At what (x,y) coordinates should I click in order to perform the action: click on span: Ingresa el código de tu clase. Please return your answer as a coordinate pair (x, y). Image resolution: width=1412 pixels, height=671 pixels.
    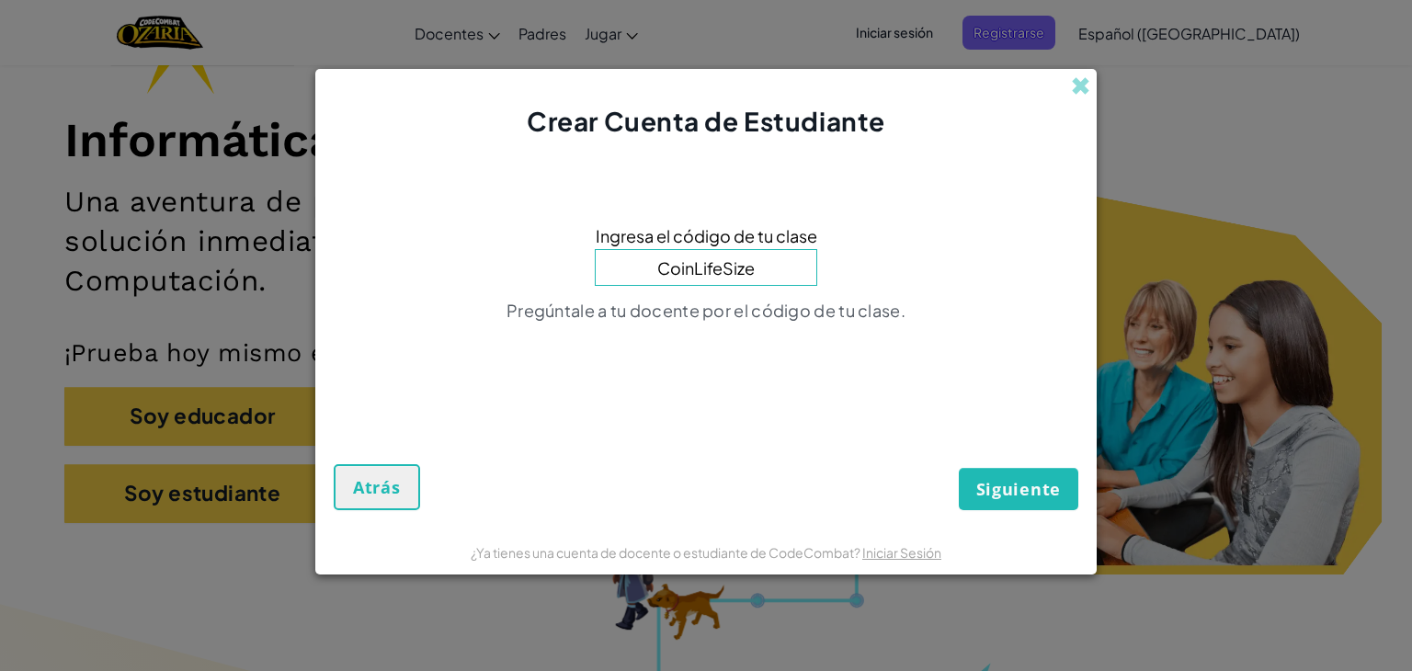
    Looking at the image, I should click on (706, 235).